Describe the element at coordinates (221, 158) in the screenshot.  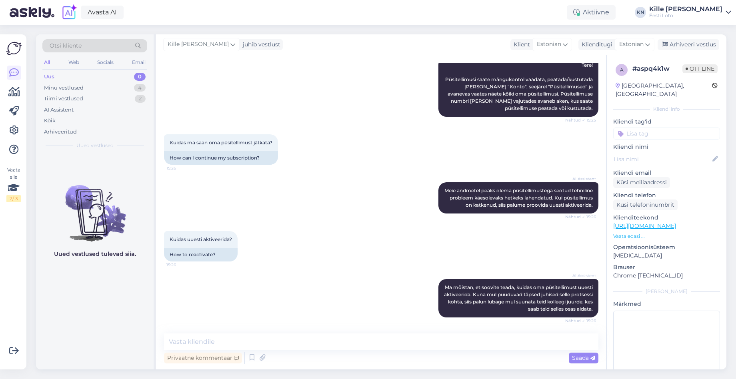
I see `div: How can I continue my subscription?` at that location.